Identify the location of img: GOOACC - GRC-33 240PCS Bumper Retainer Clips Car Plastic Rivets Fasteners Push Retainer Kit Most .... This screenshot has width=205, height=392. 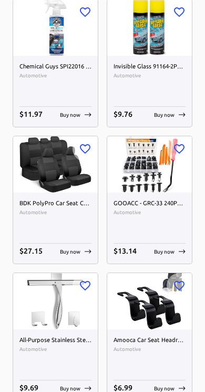
(150, 164).